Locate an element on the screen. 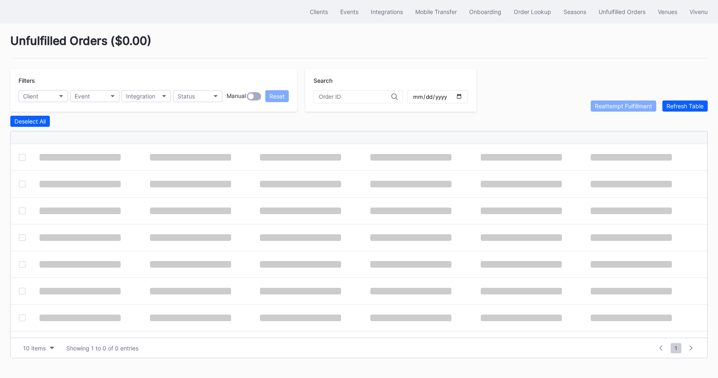  a: Vivenu is located at coordinates (699, 12).